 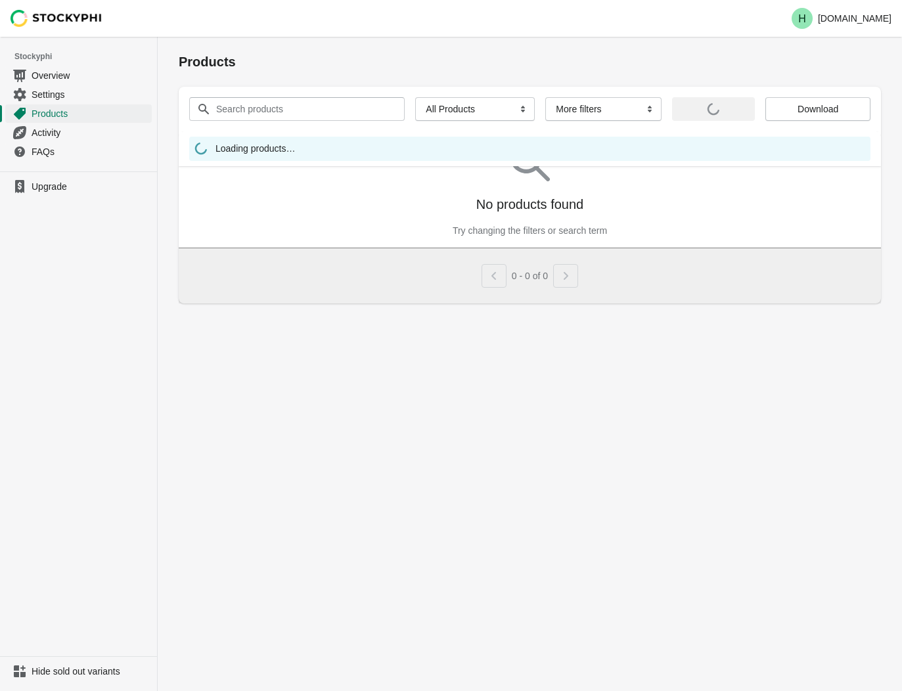 What do you see at coordinates (530, 273) in the screenshot?
I see `nav: Pagination` at bounding box center [530, 273].